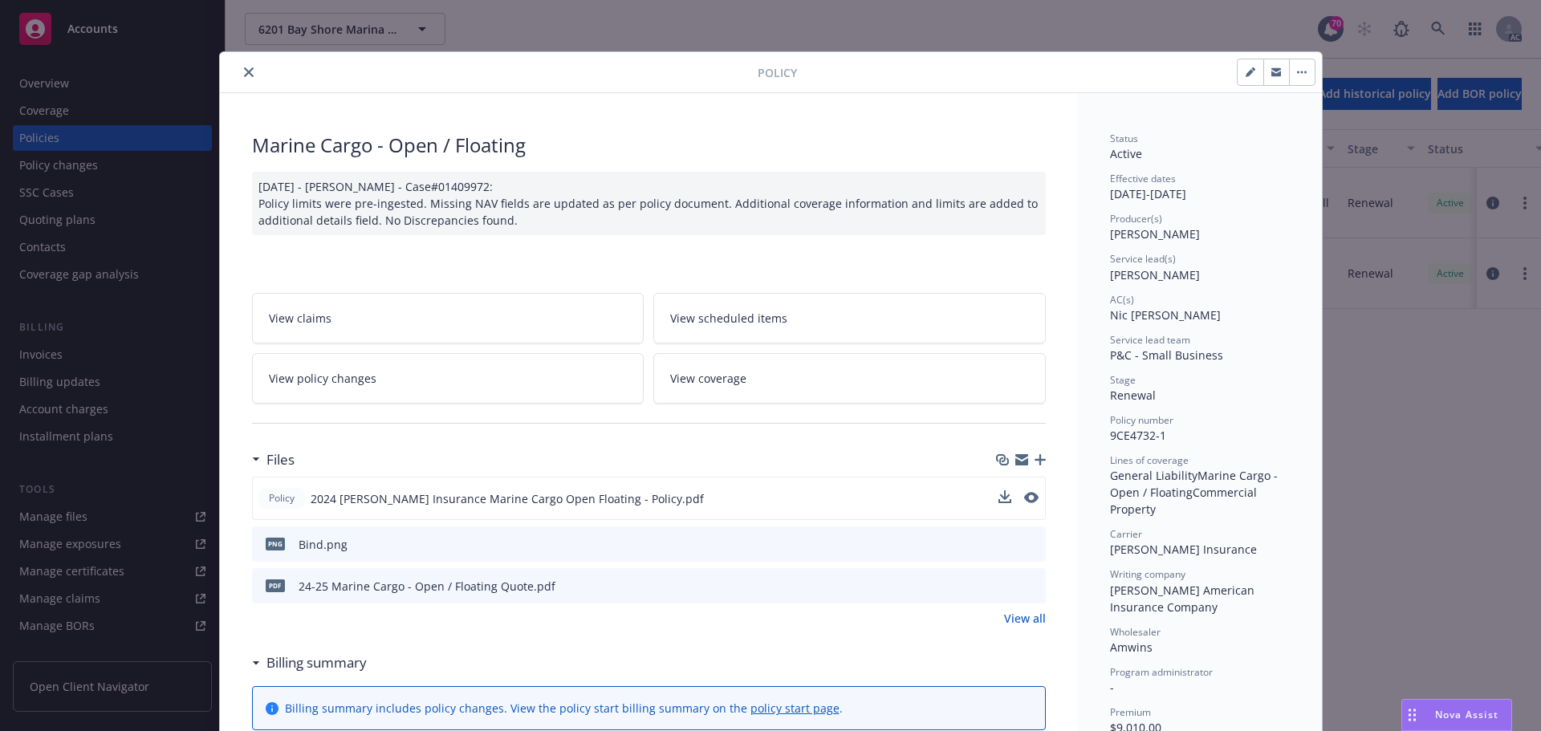  What do you see at coordinates (1136, 218) in the screenshot?
I see `span: Producer(s)` at bounding box center [1136, 218].